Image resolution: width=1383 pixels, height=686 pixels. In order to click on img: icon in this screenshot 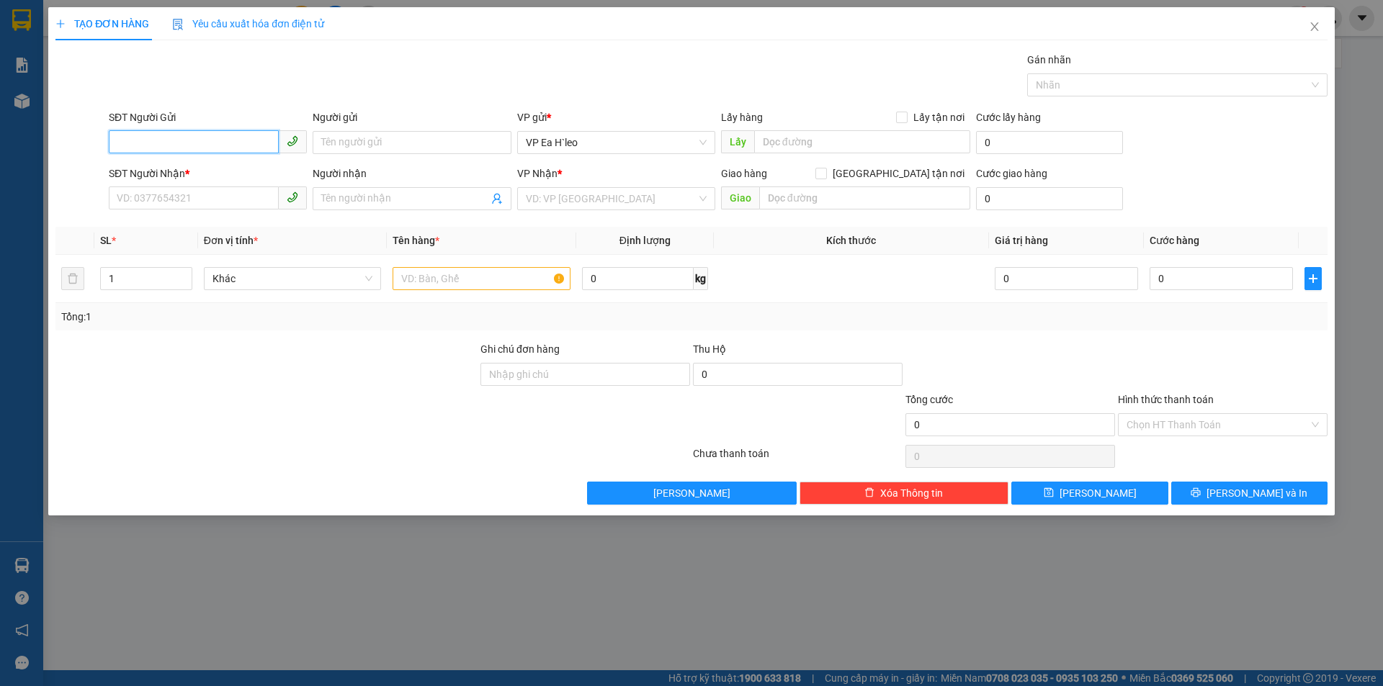, I will do `click(178, 24)`.